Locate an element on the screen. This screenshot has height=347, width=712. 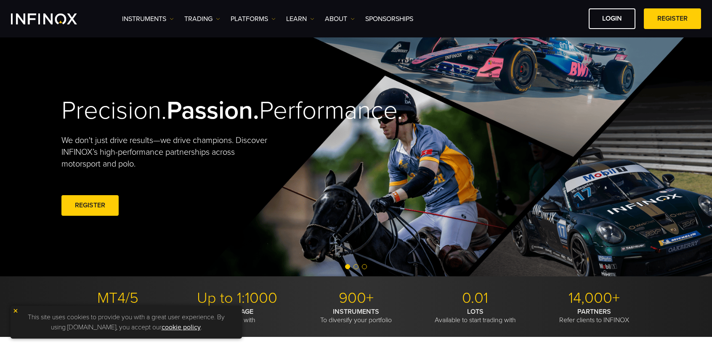
span: Go to slide 1 is located at coordinates (347, 267).